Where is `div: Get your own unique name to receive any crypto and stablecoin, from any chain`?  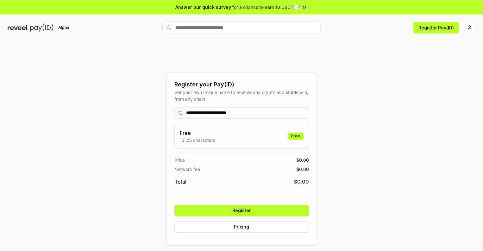 div: Get your own unique name to receive any crypto and stablecoin, from any chain is located at coordinates (241, 96).